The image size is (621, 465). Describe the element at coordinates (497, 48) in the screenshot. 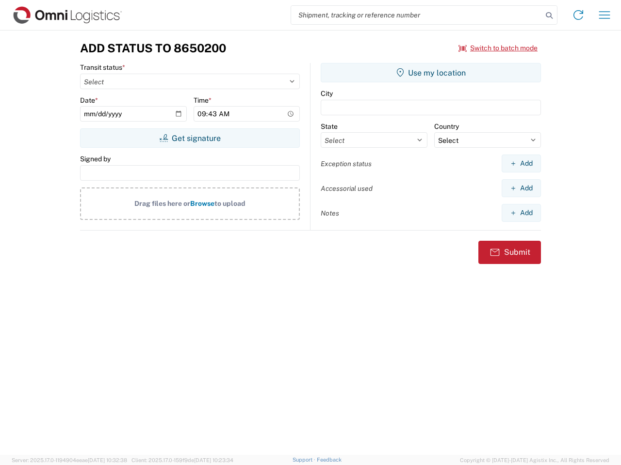

I see `button: Switch to batch mode` at that location.